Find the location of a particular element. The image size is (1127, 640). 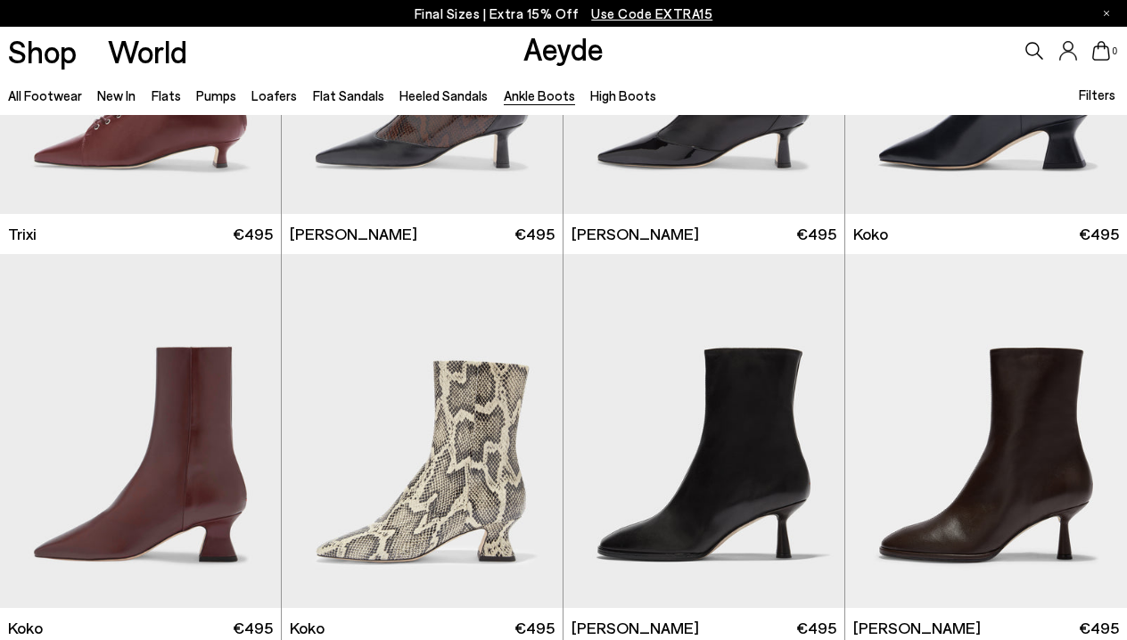

span: Trixi is located at coordinates (22, 234).